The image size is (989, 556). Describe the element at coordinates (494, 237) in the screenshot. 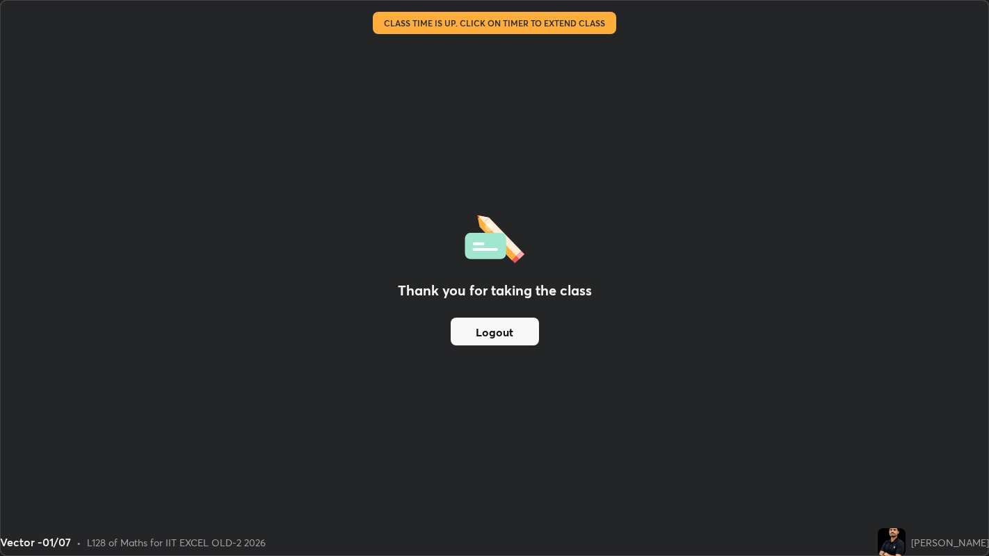

I see `img: offlineFeedback.1438e8b3.svg` at that location.